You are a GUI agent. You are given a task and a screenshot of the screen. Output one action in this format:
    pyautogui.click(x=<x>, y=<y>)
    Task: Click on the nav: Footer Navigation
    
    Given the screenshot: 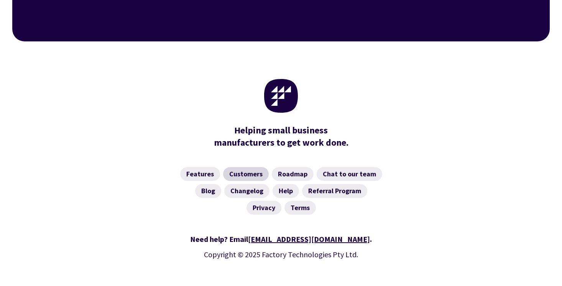 What is the action you would take?
    pyautogui.click(x=281, y=191)
    